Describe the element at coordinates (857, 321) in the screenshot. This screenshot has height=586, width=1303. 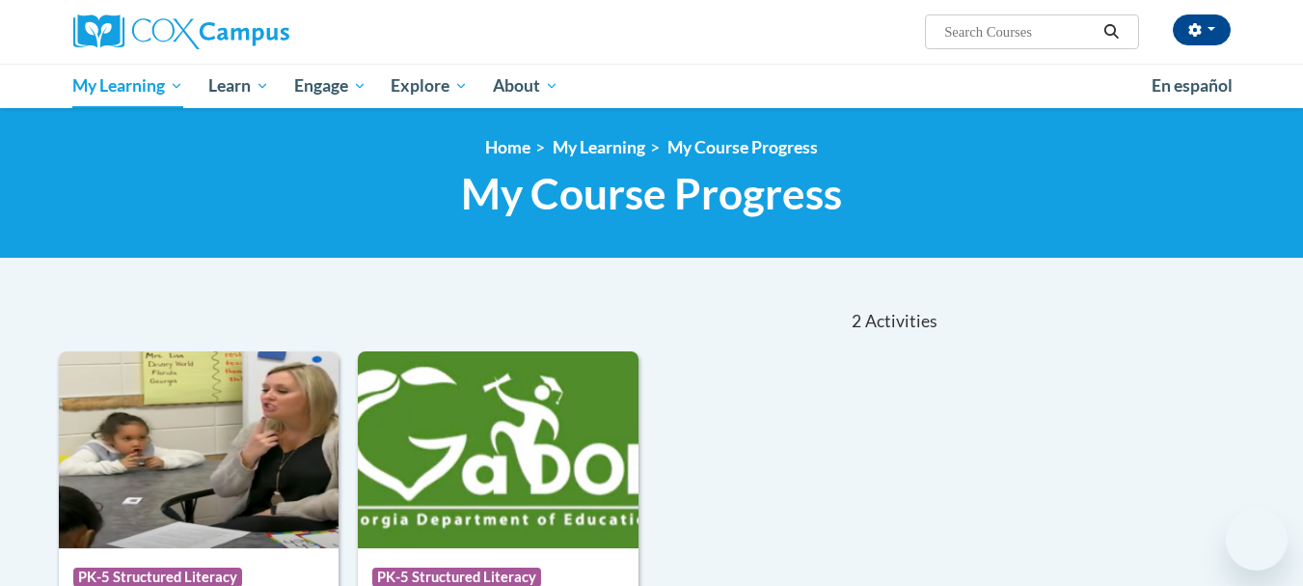
I see `span: 2` at that location.